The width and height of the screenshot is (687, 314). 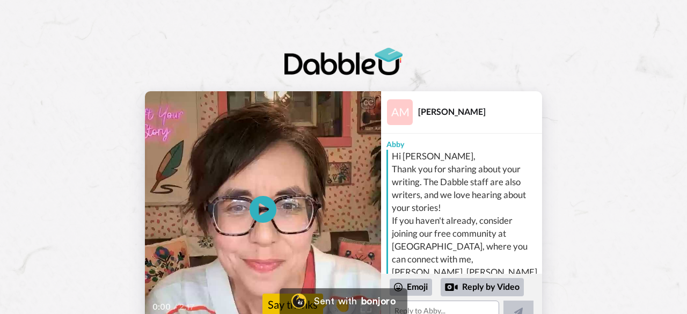 What do you see at coordinates (378, 301) in the screenshot?
I see `div: bonjoro` at bounding box center [378, 301].